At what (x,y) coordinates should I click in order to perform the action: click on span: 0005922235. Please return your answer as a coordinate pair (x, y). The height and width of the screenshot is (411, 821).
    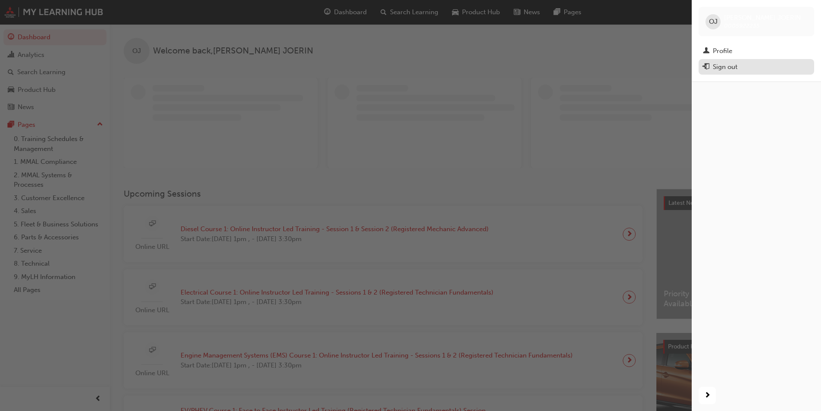
    Looking at the image, I should click on (741, 25).